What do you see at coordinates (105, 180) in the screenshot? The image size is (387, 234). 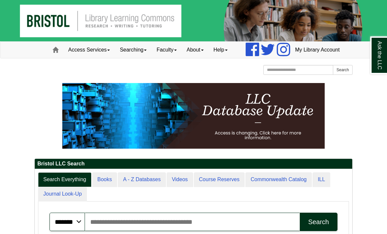 I see `a: Books` at bounding box center [105, 180].